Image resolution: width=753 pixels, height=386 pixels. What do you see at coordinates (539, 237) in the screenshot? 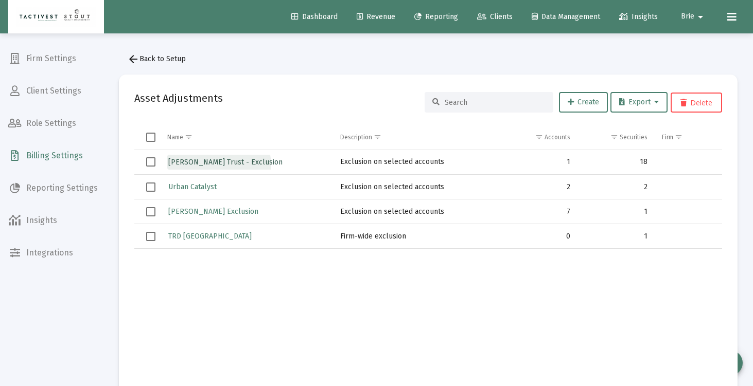
I see `td: 0` at bounding box center [539, 237].